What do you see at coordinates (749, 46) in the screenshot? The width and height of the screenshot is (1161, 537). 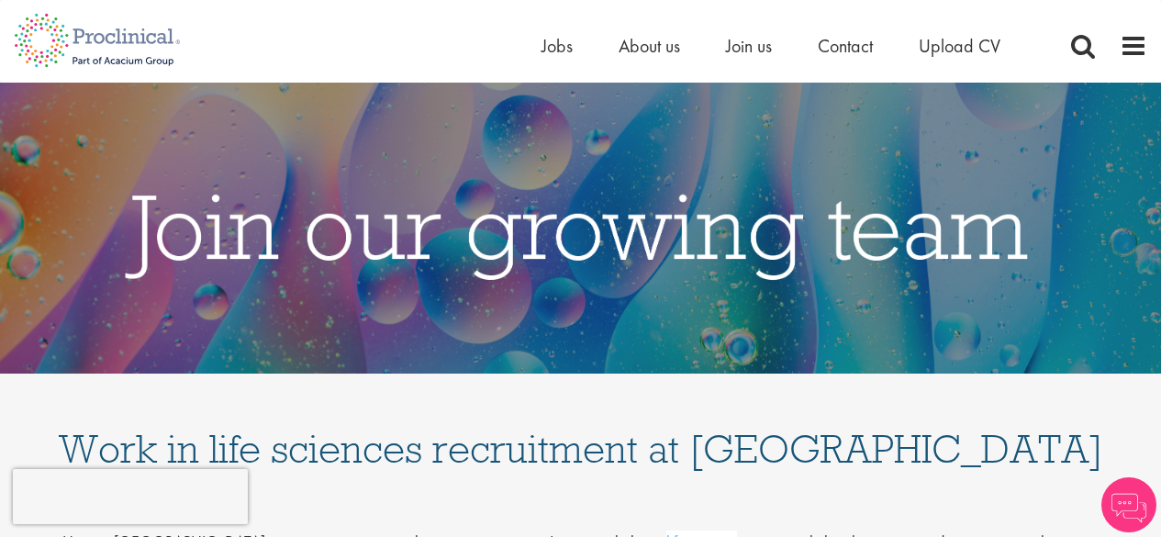 I see `span: Join us` at bounding box center [749, 46].